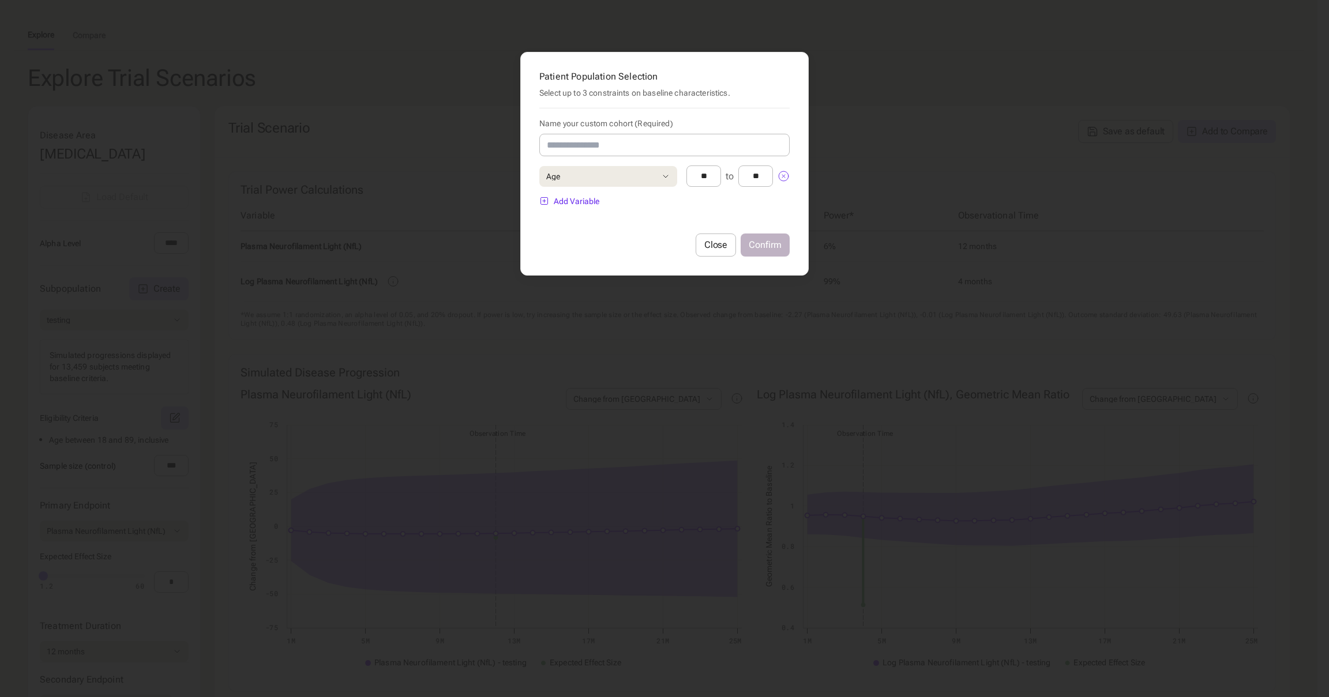  Describe the element at coordinates (553, 176) in the screenshot. I see `div: Age` at that location.